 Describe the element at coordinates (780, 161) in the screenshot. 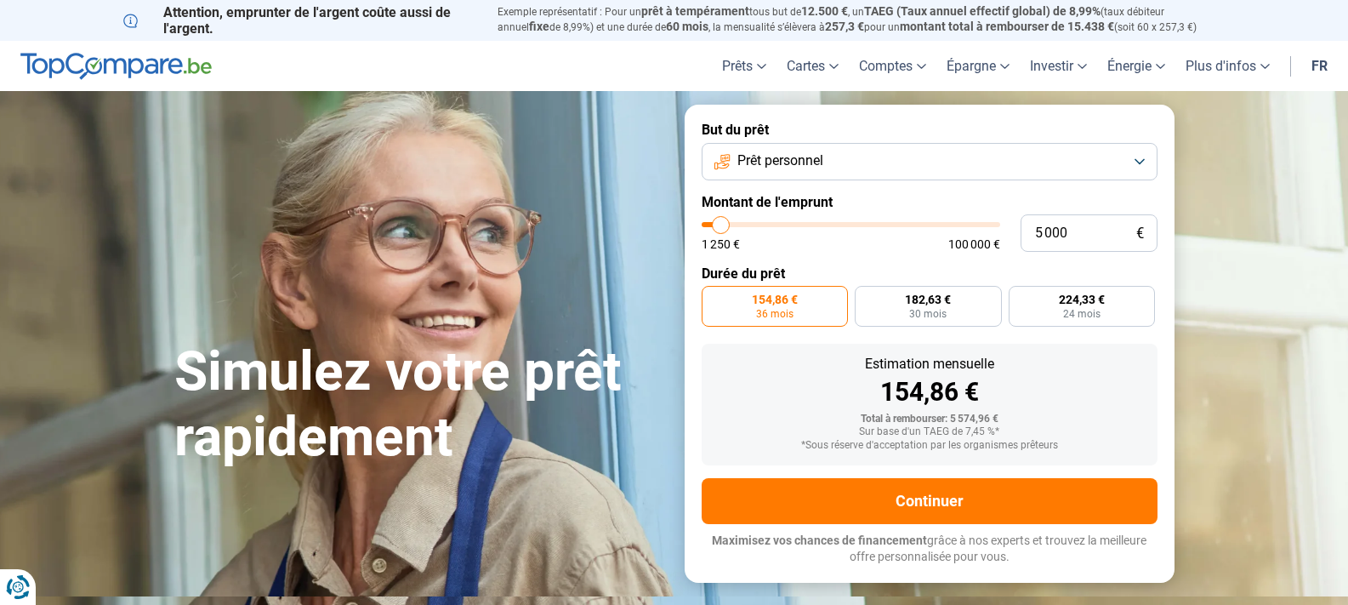

I see `span: Prêt personnel` at that location.